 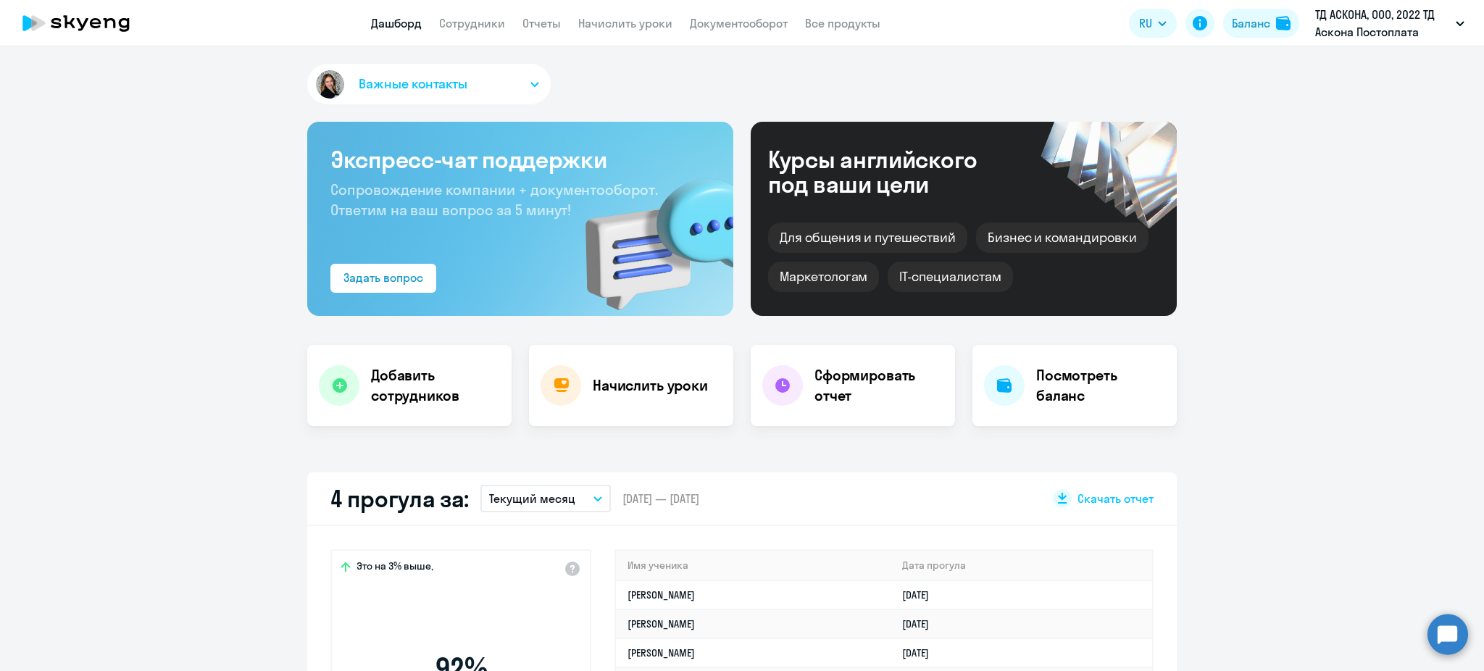 What do you see at coordinates (399, 499) in the screenshot?
I see `h2: 4 прогула за:` at bounding box center [399, 499].